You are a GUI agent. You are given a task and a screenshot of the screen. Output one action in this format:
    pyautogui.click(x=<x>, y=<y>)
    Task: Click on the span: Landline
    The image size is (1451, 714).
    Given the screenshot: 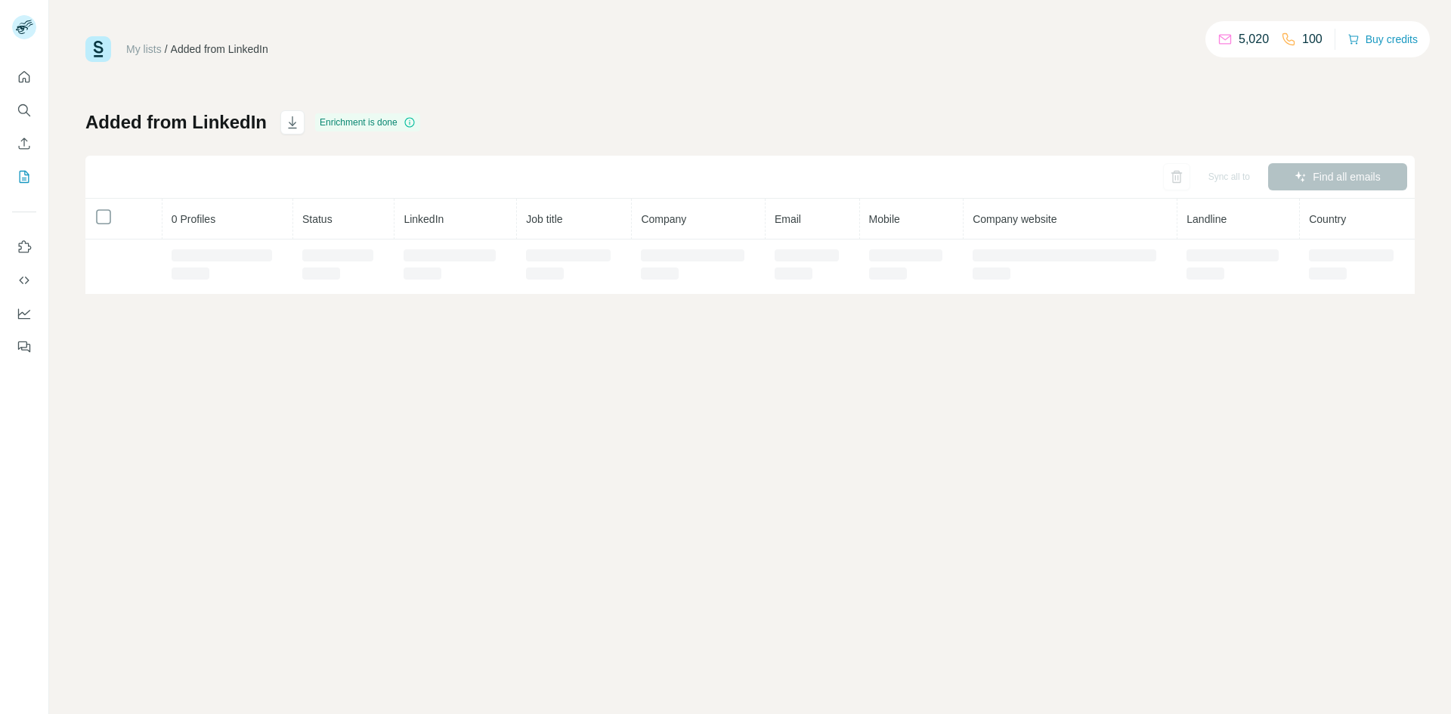 What is the action you would take?
    pyautogui.click(x=1206, y=219)
    